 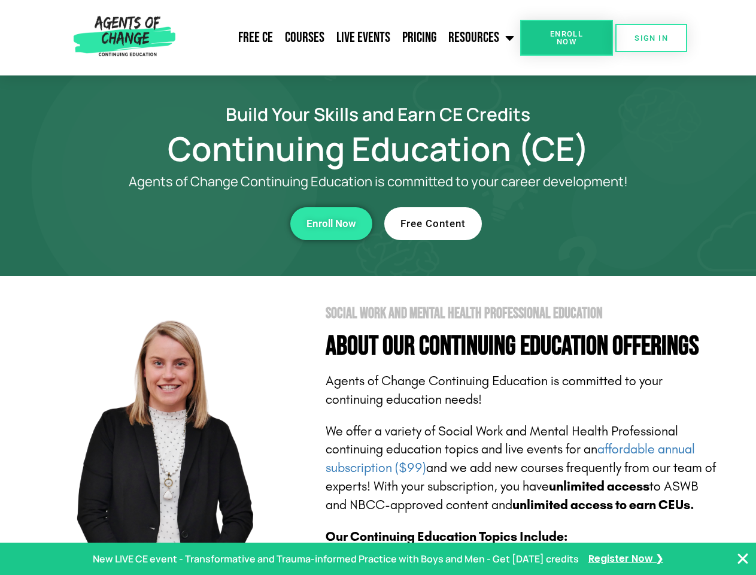 What do you see at coordinates (433, 223) in the screenshot?
I see `span: Free Content` at bounding box center [433, 223].